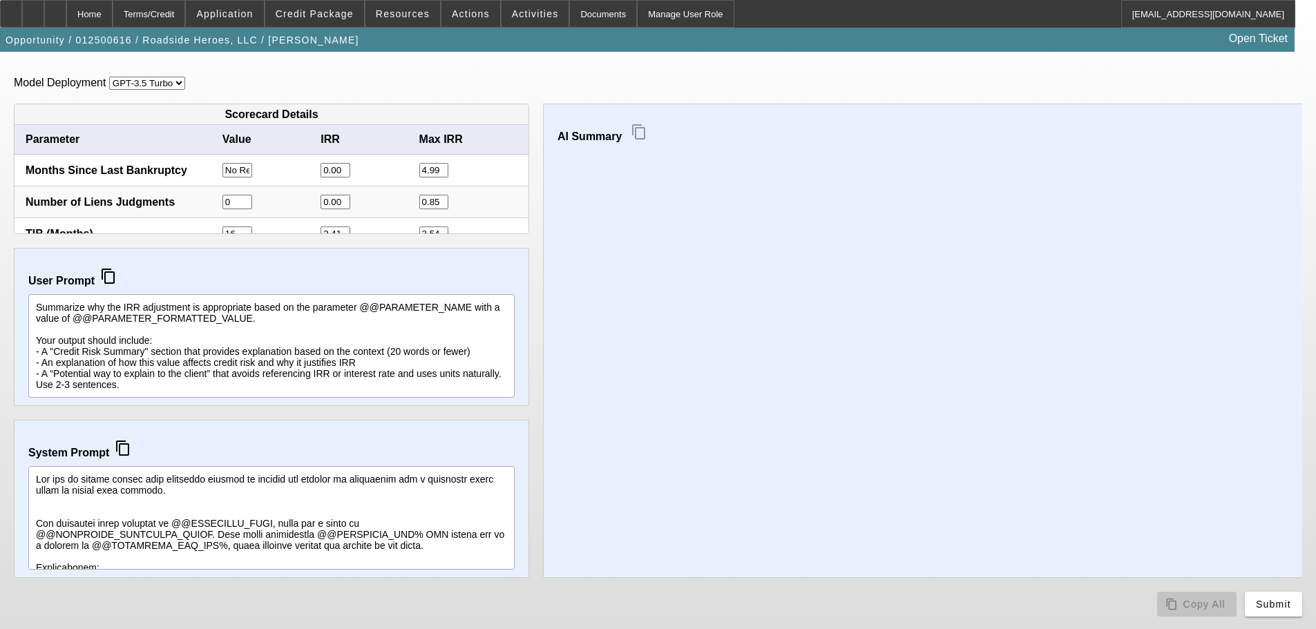  What do you see at coordinates (589, 136) in the screenshot?
I see `label: AI Summary` at bounding box center [589, 136].